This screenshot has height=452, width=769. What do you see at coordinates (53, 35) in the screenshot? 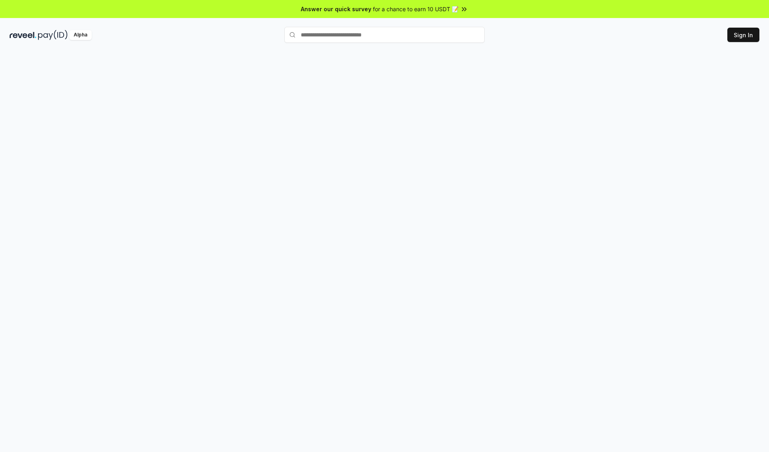
I see `img: pay_id` at bounding box center [53, 35].